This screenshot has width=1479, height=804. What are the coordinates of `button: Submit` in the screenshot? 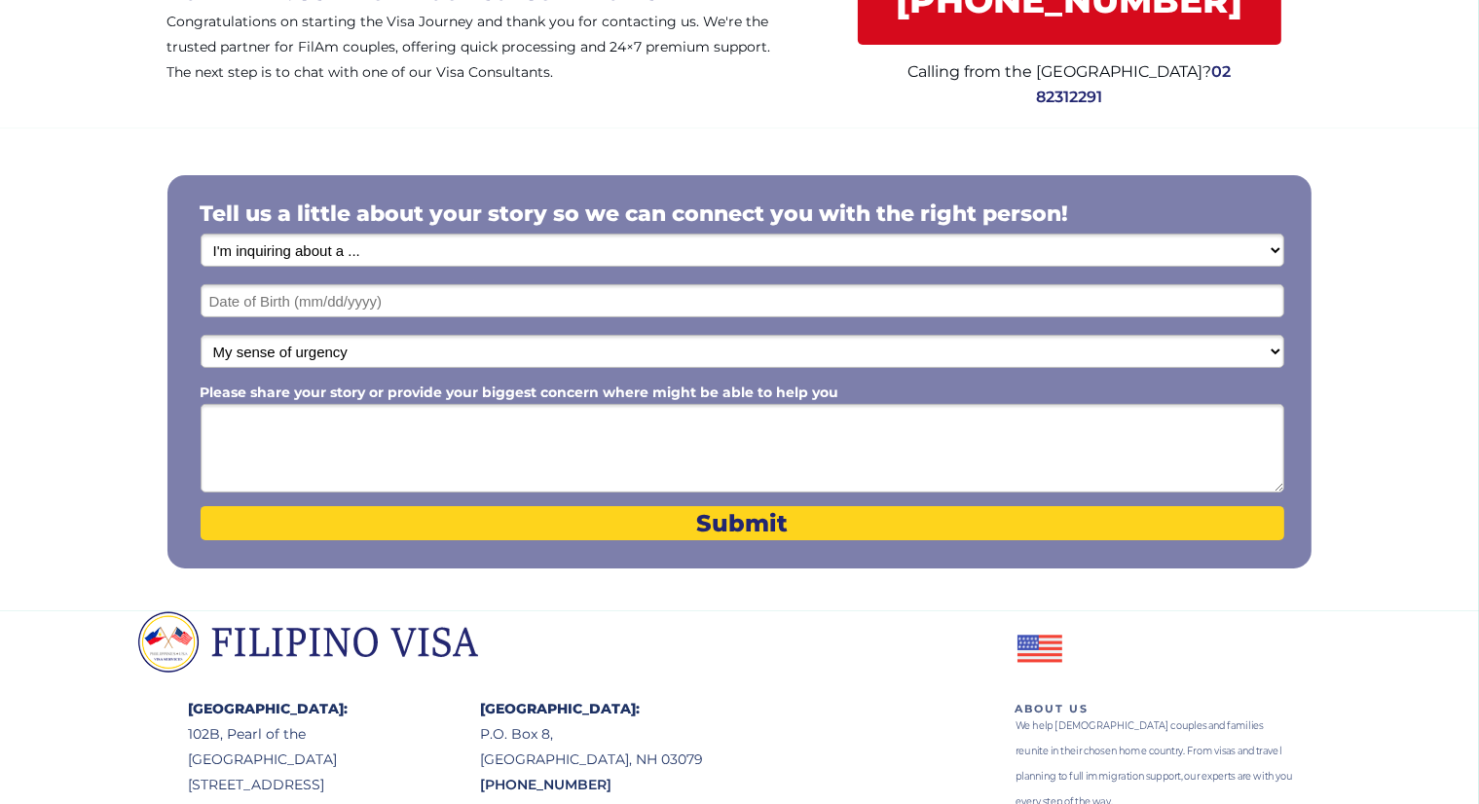 It's located at (742, 523).